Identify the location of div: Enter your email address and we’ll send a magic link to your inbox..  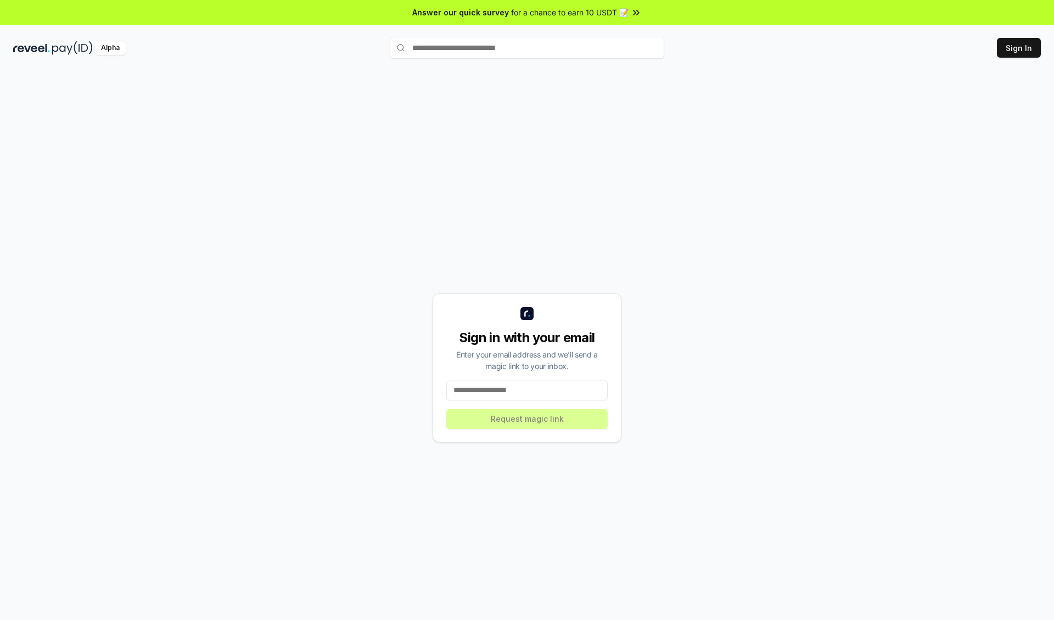
(527, 360).